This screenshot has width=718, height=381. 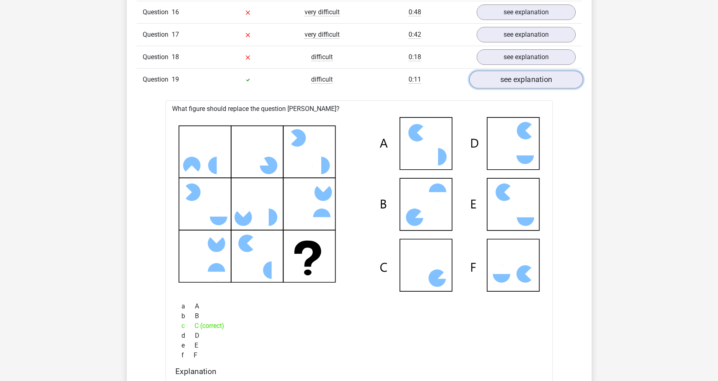 I want to click on div: D, so click(x=359, y=335).